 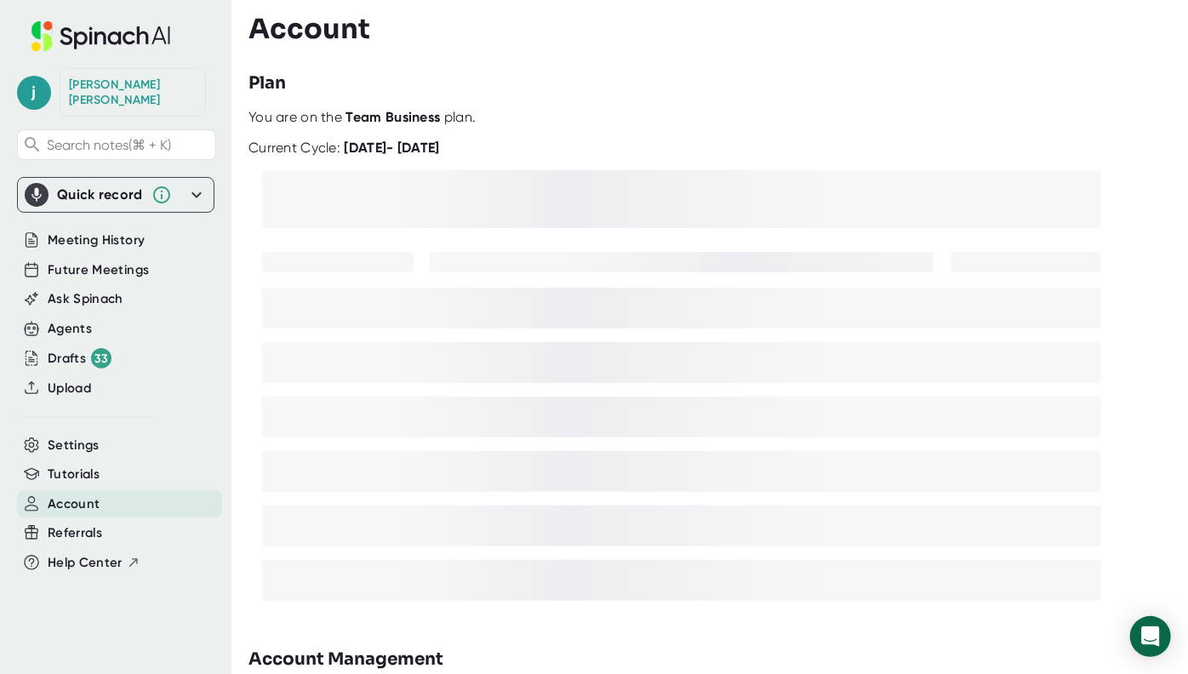 I want to click on div: Joan Gonzalez, so click(x=133, y=92).